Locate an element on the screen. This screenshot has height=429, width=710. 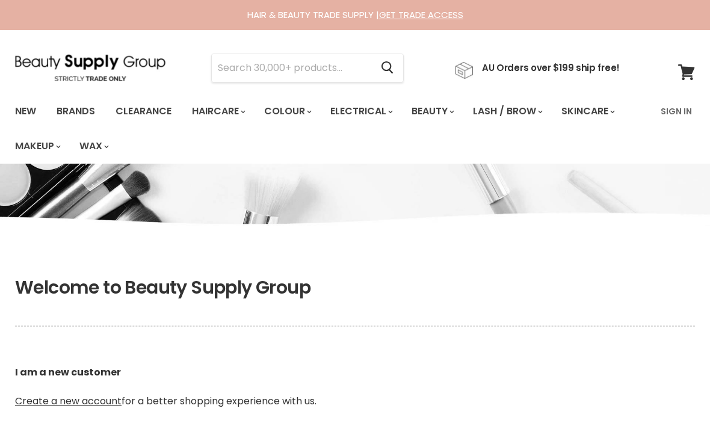
a: Lash / Brow is located at coordinates (507, 111).